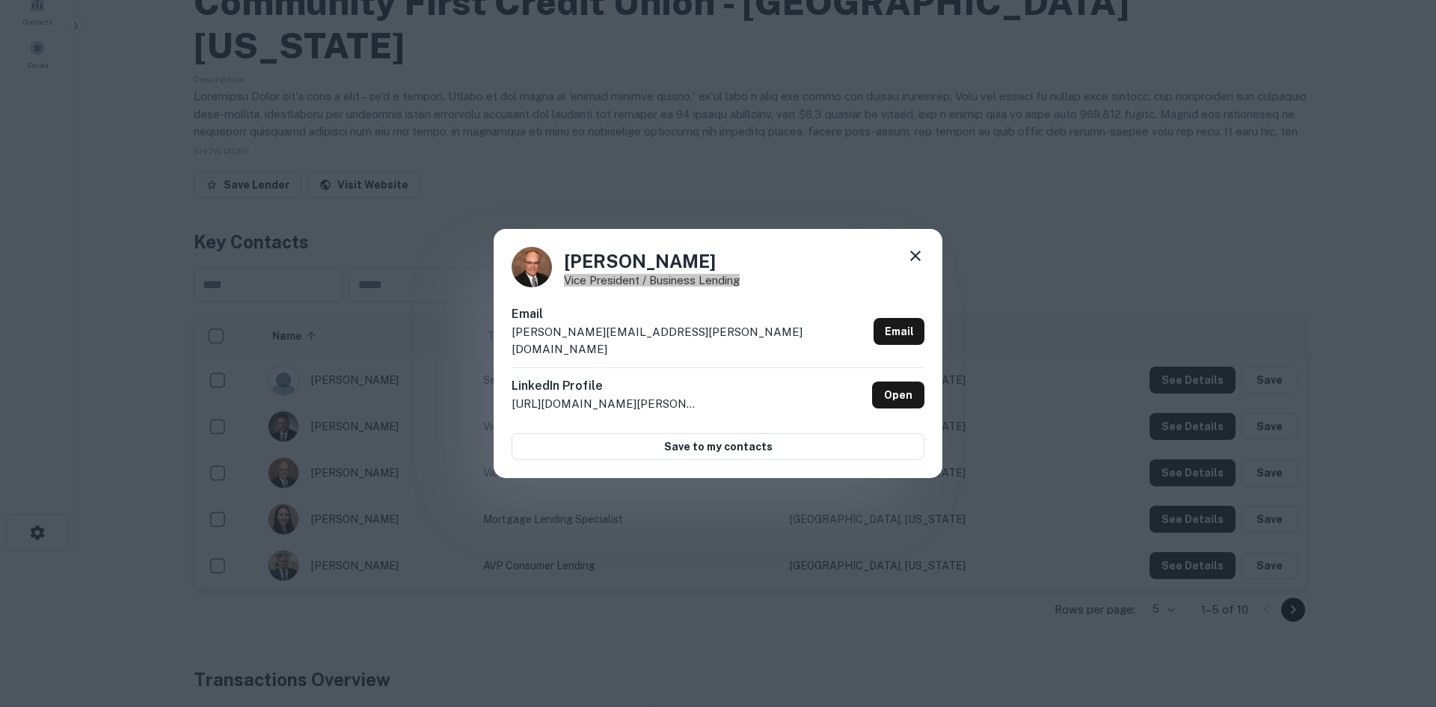 This screenshot has height=707, width=1436. Describe the element at coordinates (652, 280) in the screenshot. I see `p: Vice President / Business Lending` at that location.